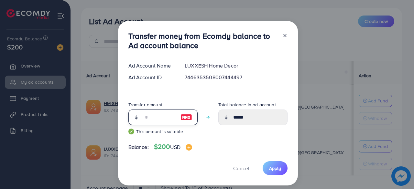  Describe the element at coordinates (241, 168) in the screenshot. I see `span: Cancel` at that location.